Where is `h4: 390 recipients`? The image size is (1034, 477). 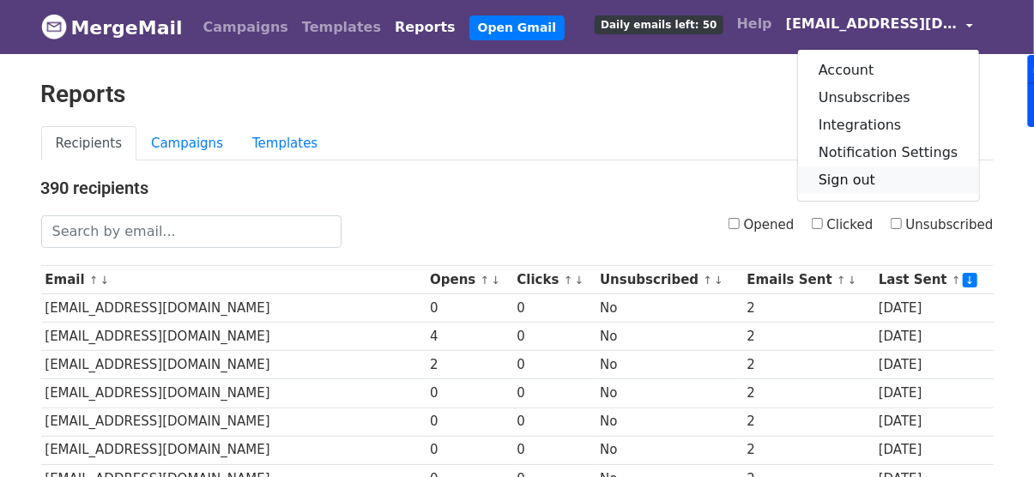
h4: 390 recipients is located at coordinates (518, 188).